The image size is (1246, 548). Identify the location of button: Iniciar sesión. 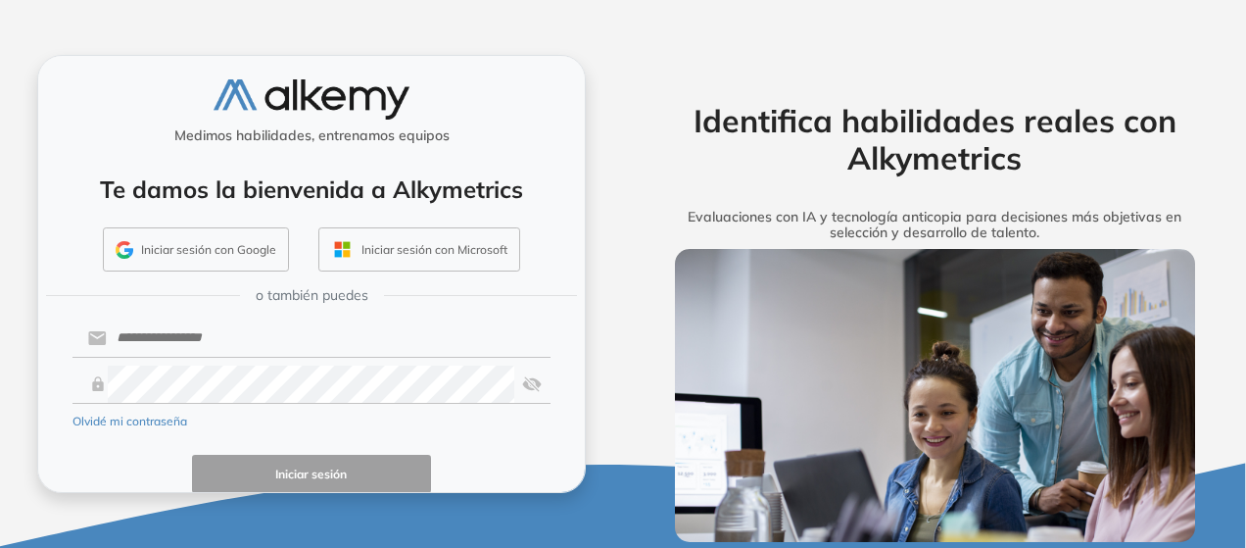
(312, 473).